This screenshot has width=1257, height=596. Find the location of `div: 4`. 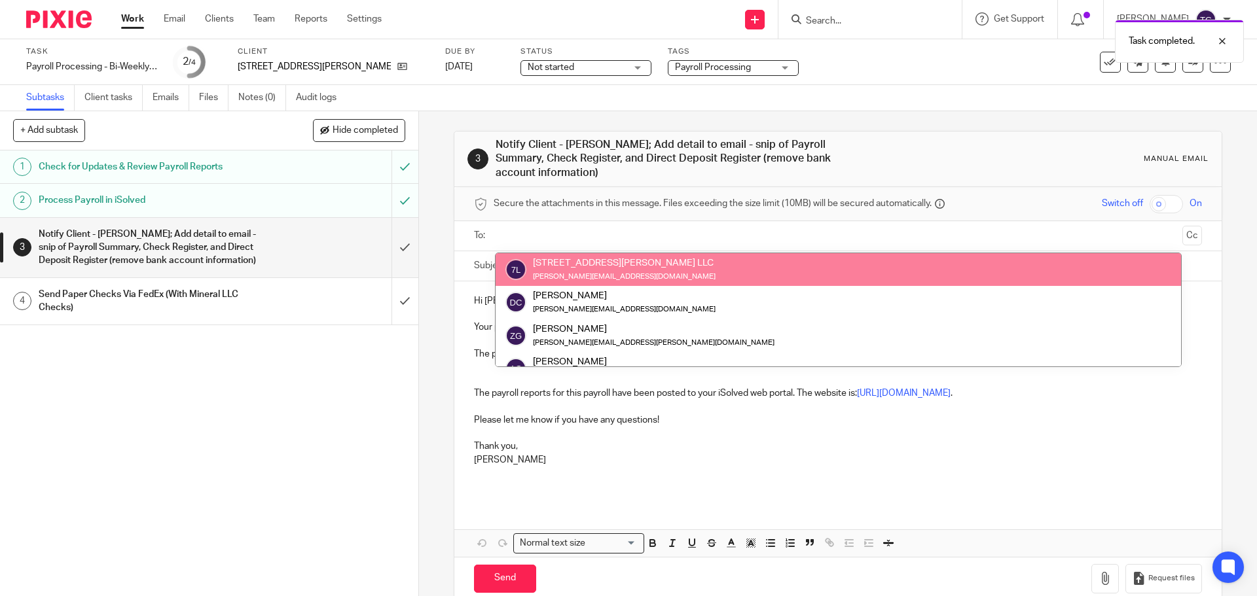

div: 4 is located at coordinates (22, 301).